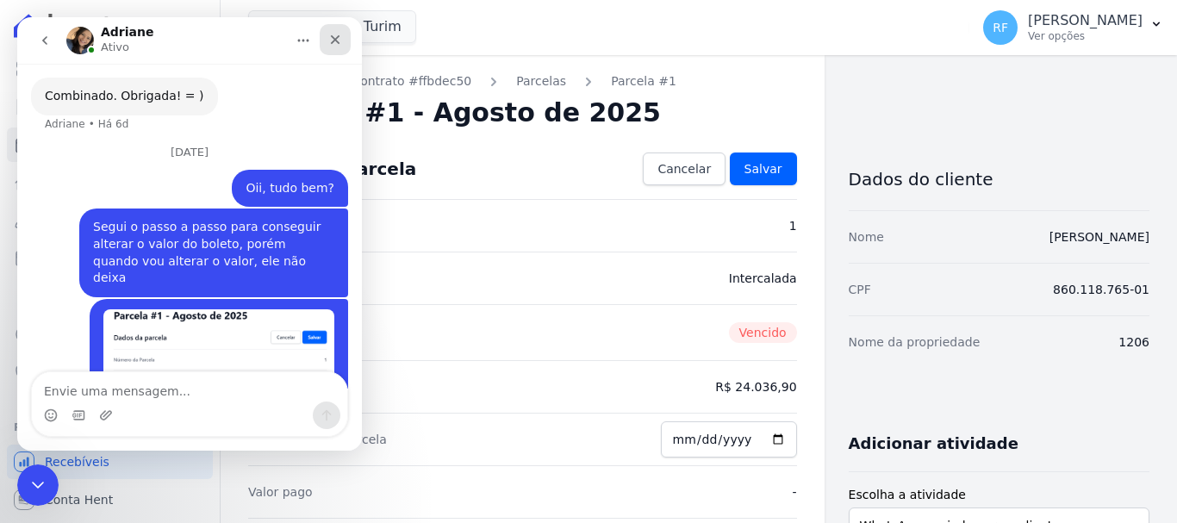 The width and height of the screenshot is (1177, 523). What do you see at coordinates (109, 69) in the screenshot?
I see `a: Visão Geral` at bounding box center [109, 69].